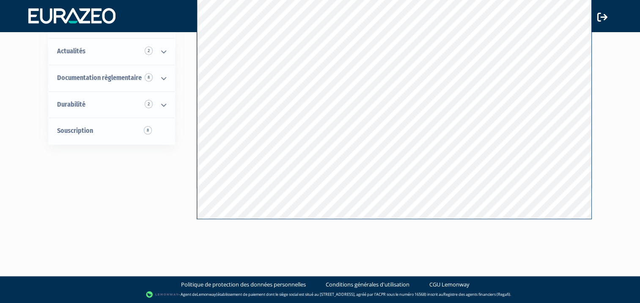 This screenshot has height=303, width=640. What do you see at coordinates (477, 294) in the screenshot?
I see `a: Registre des agents financiers (Regafi)` at bounding box center [477, 294].